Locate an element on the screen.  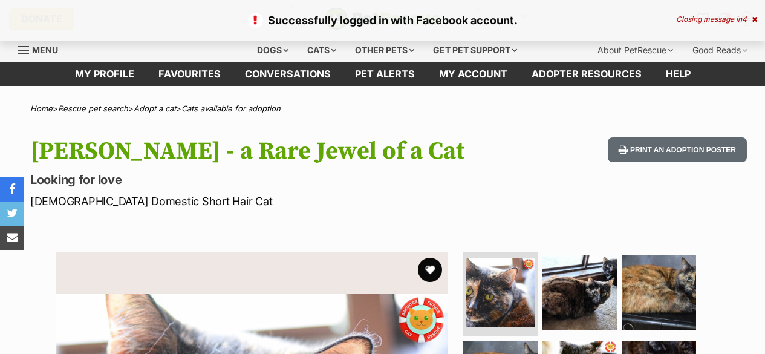
a: My account is located at coordinates (473, 74).